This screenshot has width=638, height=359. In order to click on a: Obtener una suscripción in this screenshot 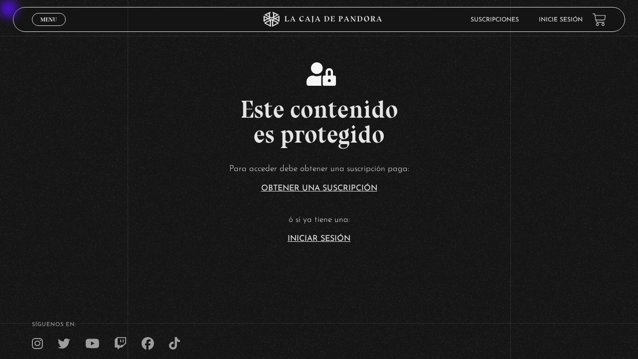, I will do `click(319, 188)`.